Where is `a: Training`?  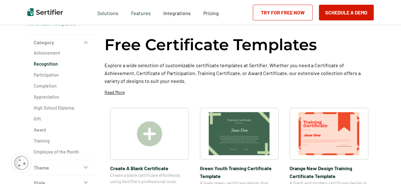 a: Training is located at coordinates (62, 141).